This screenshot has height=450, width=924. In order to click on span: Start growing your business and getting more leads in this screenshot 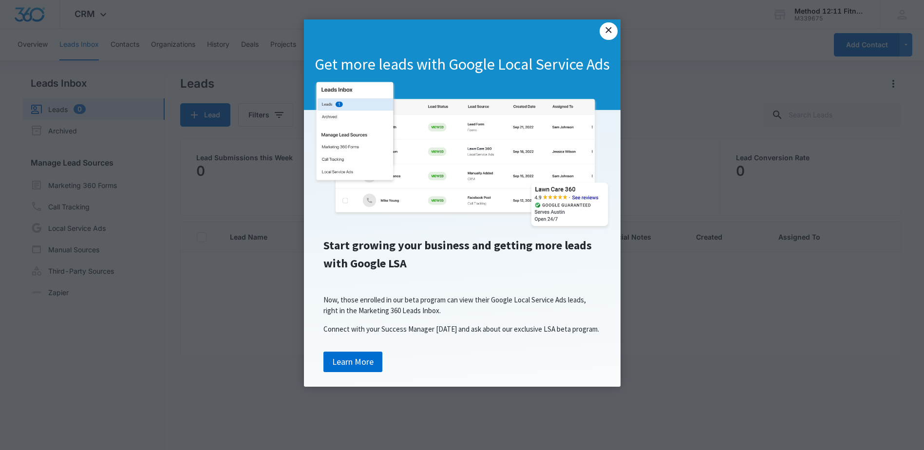, I will do `click(457, 245)`.